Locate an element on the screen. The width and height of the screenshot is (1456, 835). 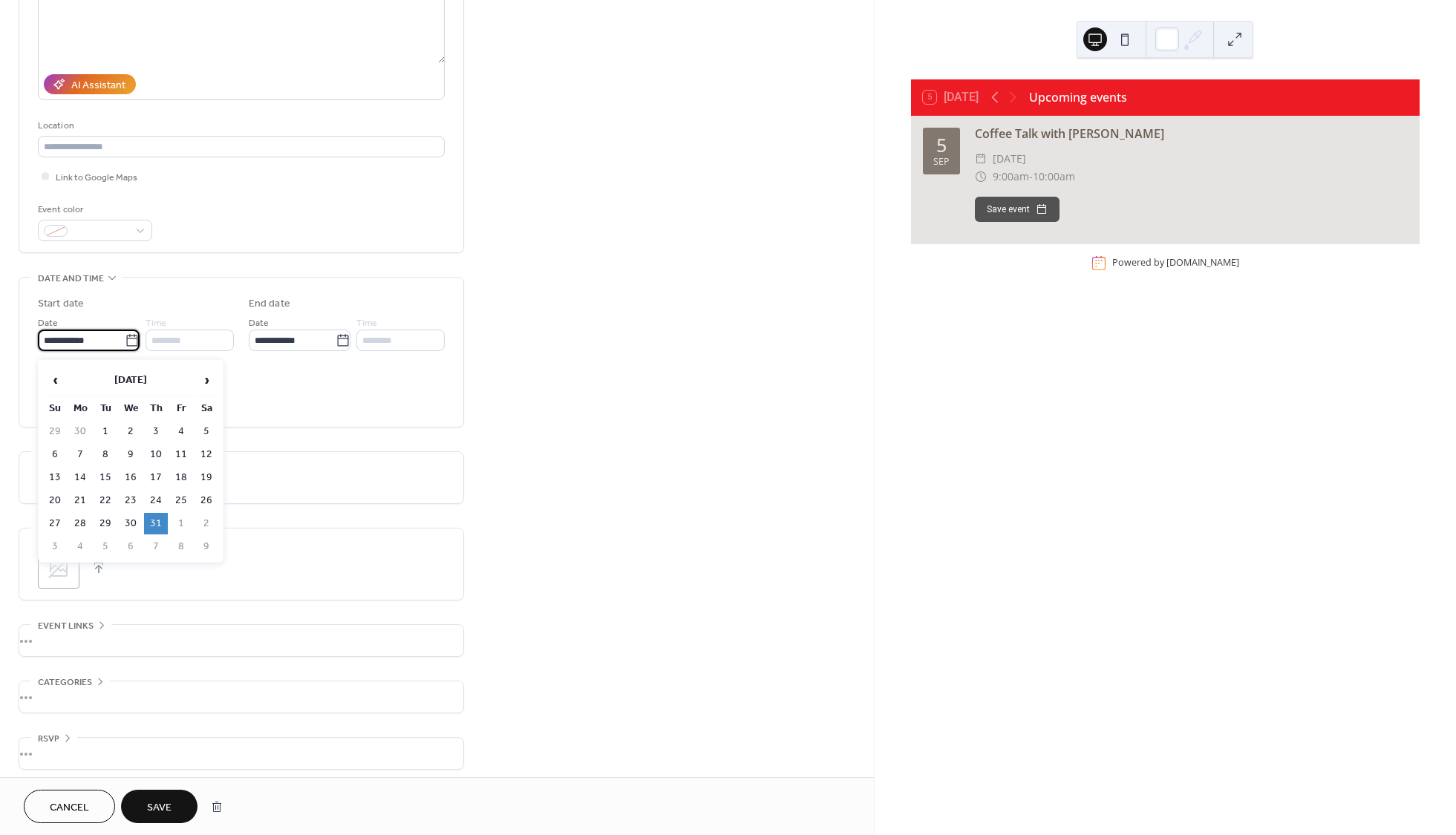
a: Cancel is located at coordinates (69, 806).